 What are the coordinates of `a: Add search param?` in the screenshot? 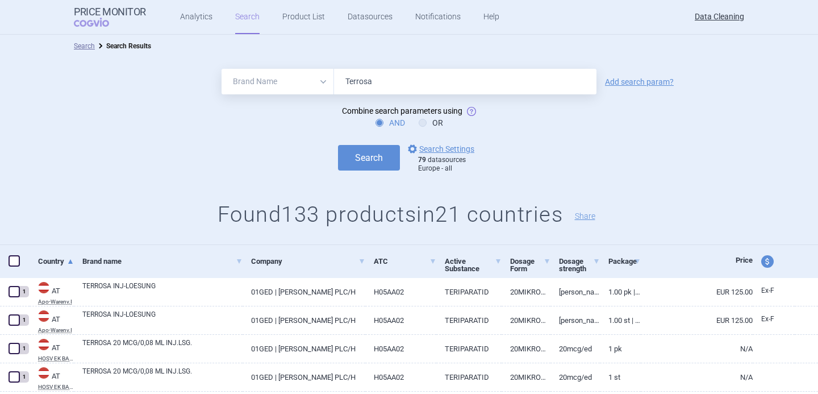 It's located at (639, 82).